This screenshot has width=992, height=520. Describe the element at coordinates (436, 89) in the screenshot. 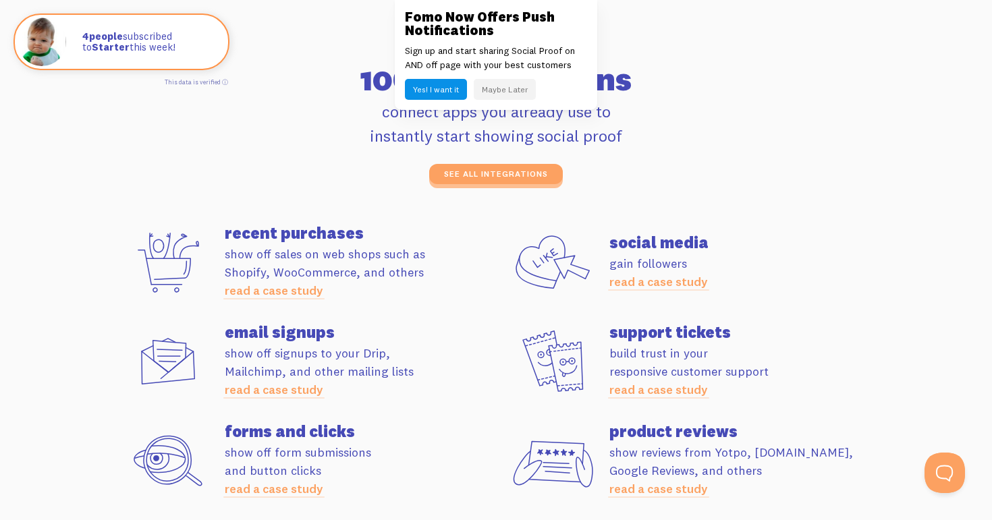

I see `button: Yes! I want it` at that location.